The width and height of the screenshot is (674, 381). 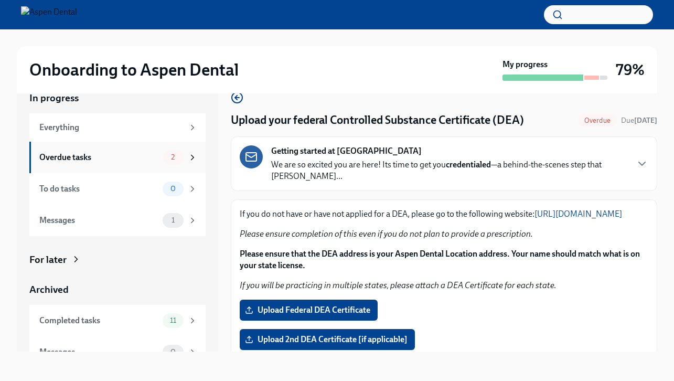 I want to click on span: Due, so click(x=639, y=120).